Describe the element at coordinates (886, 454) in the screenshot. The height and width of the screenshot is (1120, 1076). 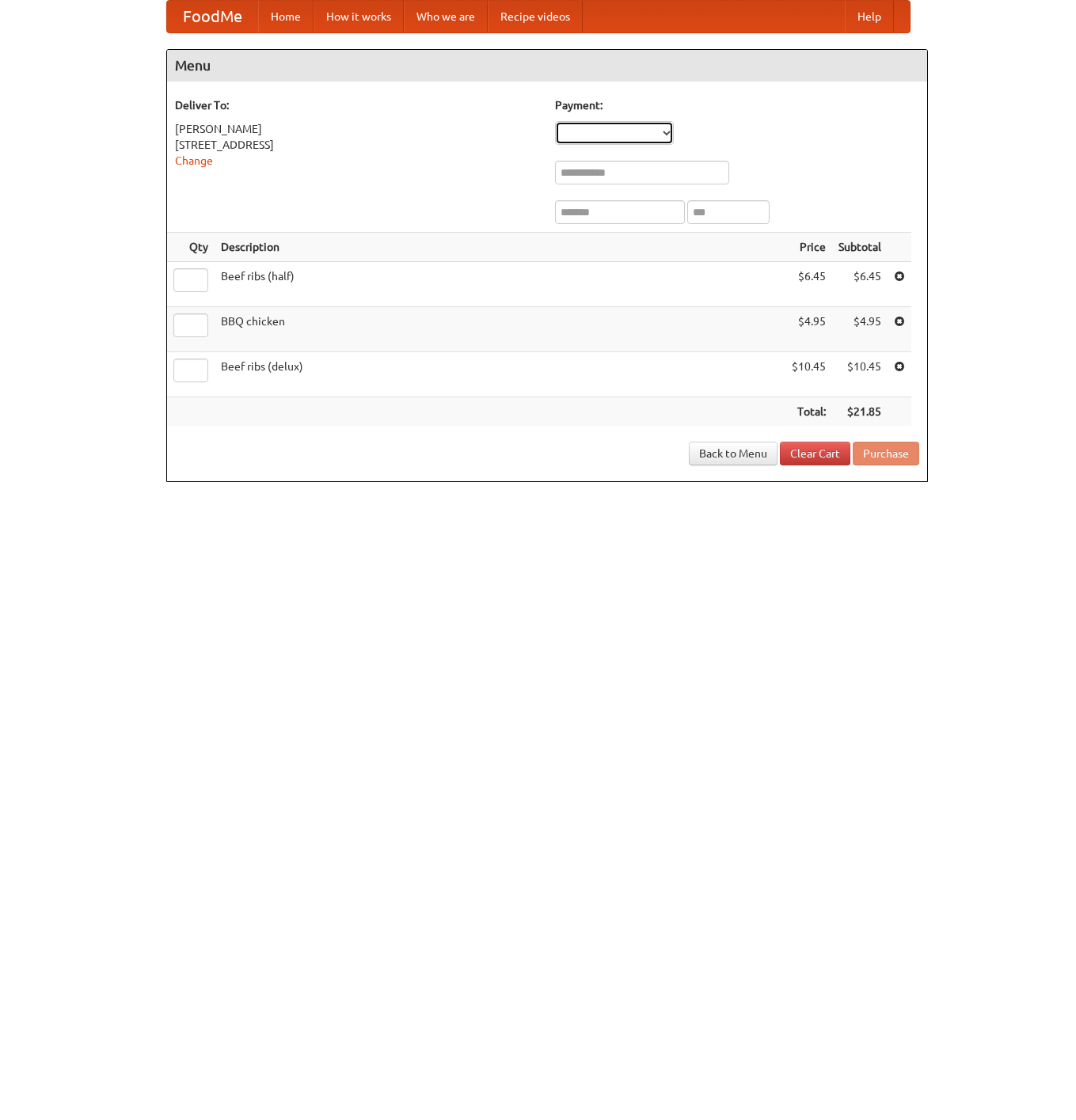
I see `button: Purchase` at that location.